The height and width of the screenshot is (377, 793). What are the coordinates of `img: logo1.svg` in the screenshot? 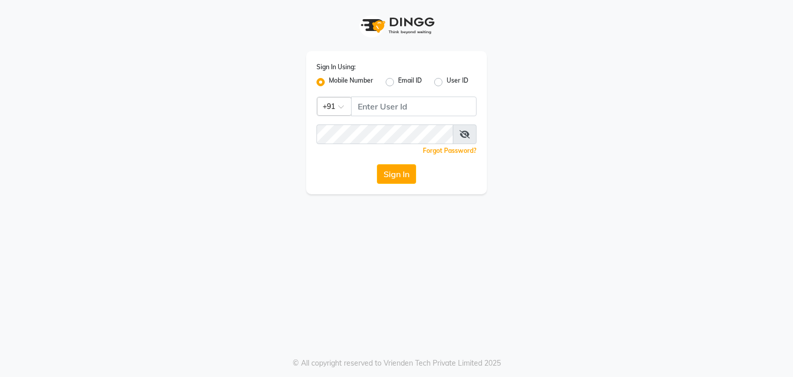 It's located at (397, 25).